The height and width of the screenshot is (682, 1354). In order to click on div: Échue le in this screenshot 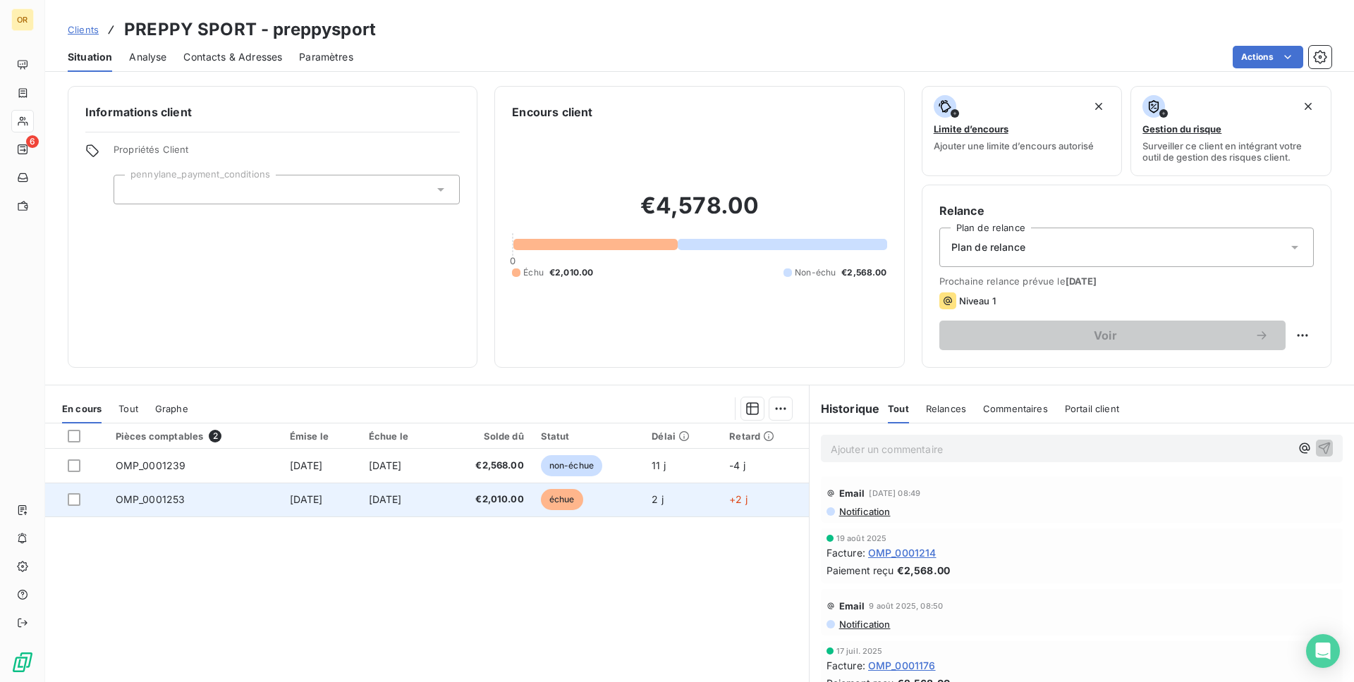, I will do `click(400, 436)`.